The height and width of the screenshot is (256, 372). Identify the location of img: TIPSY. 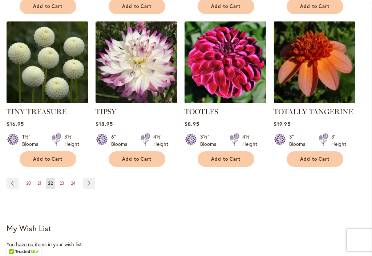
(136, 62).